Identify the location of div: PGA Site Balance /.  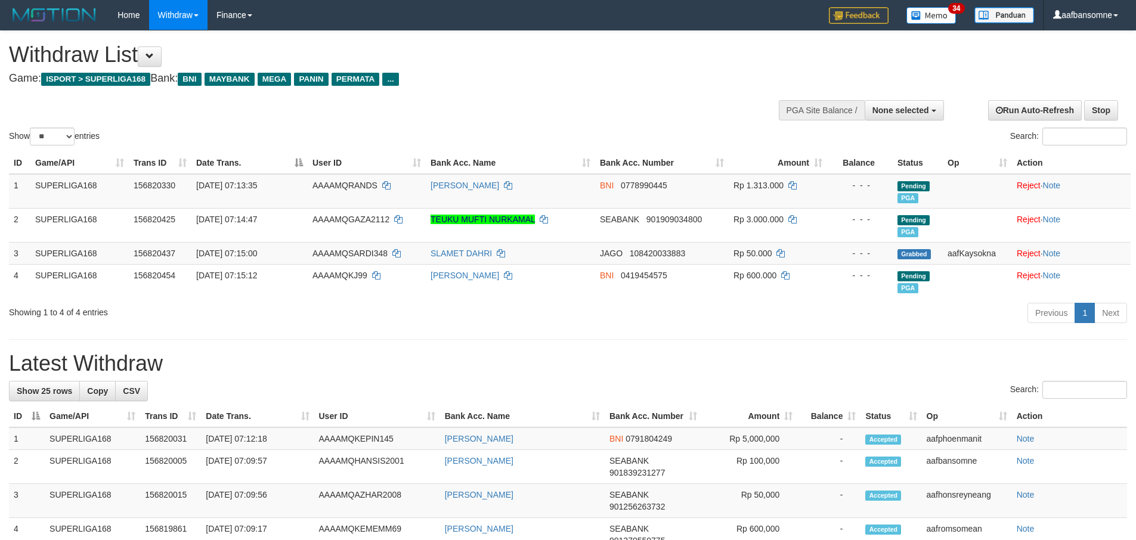
(822, 110).